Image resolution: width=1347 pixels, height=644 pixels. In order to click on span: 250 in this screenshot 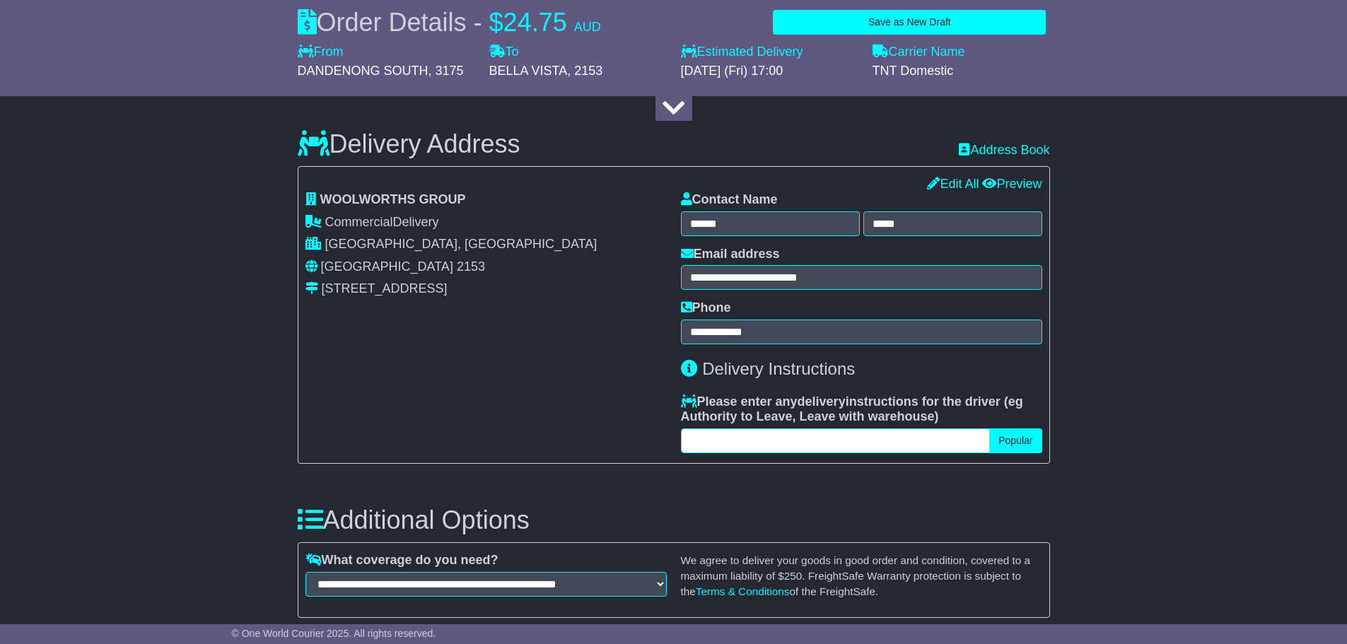, I will do `click(793, 576)`.